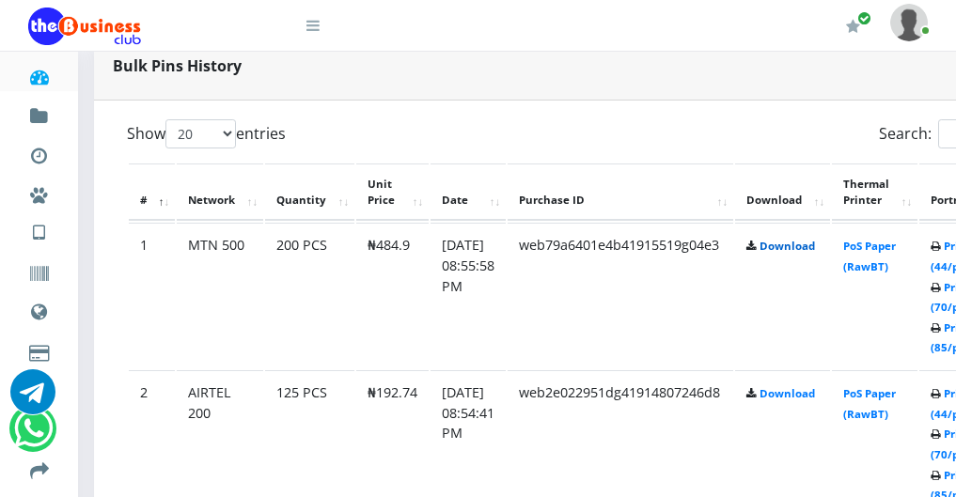  I want to click on span: Renew/Upgrade Subscription, so click(864, 18).